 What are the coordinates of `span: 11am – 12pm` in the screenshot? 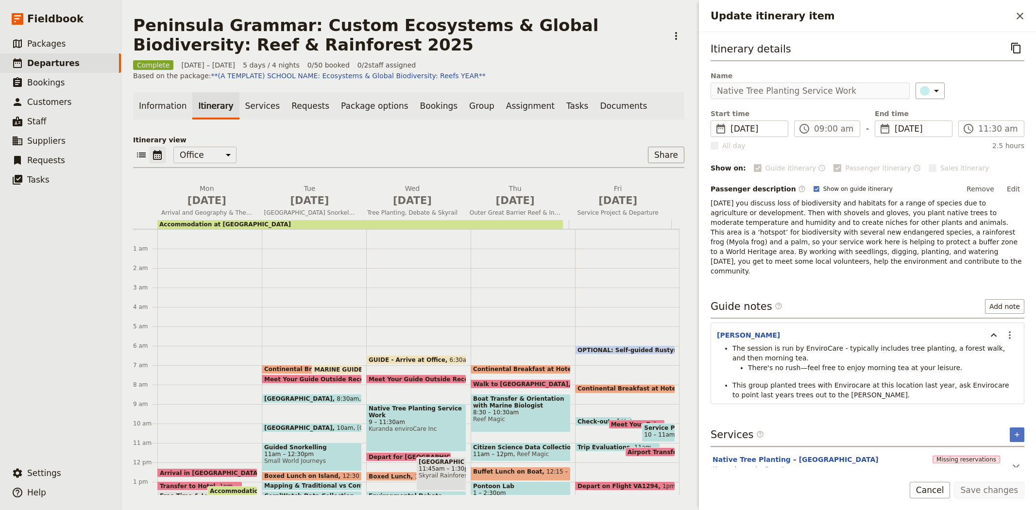 It's located at (493, 454).